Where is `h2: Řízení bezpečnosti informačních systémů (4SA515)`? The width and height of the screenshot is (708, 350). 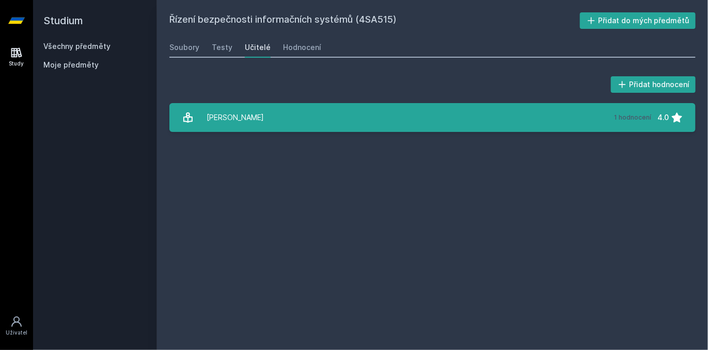
h2: Řízení bezpečnosti informačních systémů (4SA515) is located at coordinates (374, 21).